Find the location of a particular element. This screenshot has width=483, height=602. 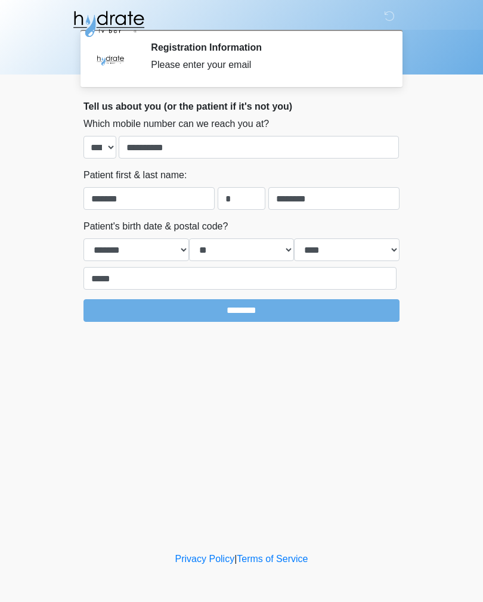

label: Patient first & last name: is located at coordinates (135, 175).